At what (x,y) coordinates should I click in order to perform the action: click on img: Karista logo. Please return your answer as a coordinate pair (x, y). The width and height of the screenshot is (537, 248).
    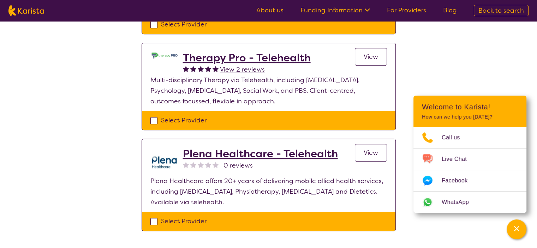
    Looking at the image, I should click on (26, 11).